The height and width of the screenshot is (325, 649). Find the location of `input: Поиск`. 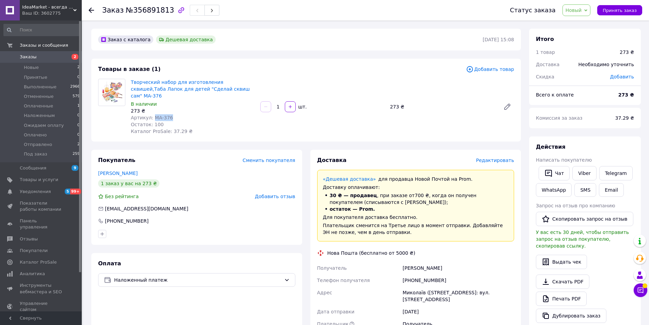

input: Поиск is located at coordinates (42, 30).